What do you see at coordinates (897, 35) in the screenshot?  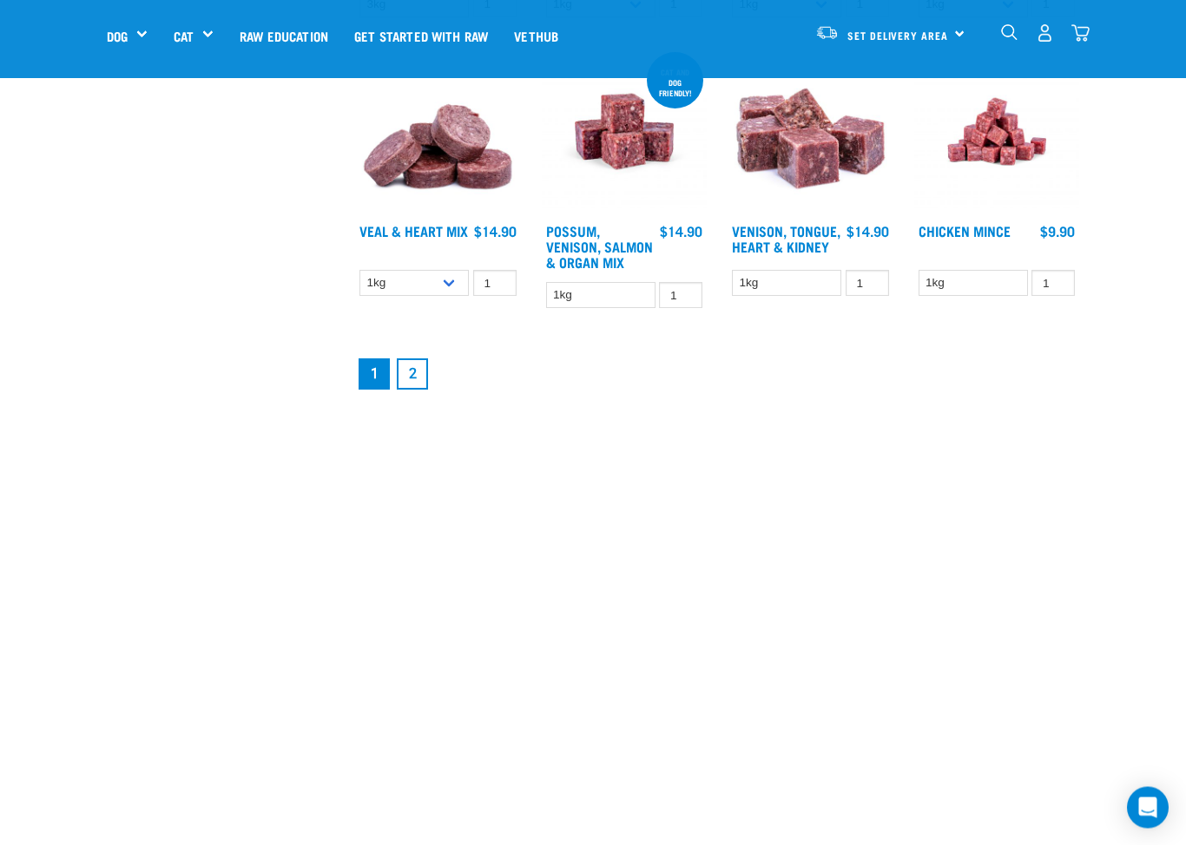 I see `span: Set Delivery Area` at bounding box center [897, 35].